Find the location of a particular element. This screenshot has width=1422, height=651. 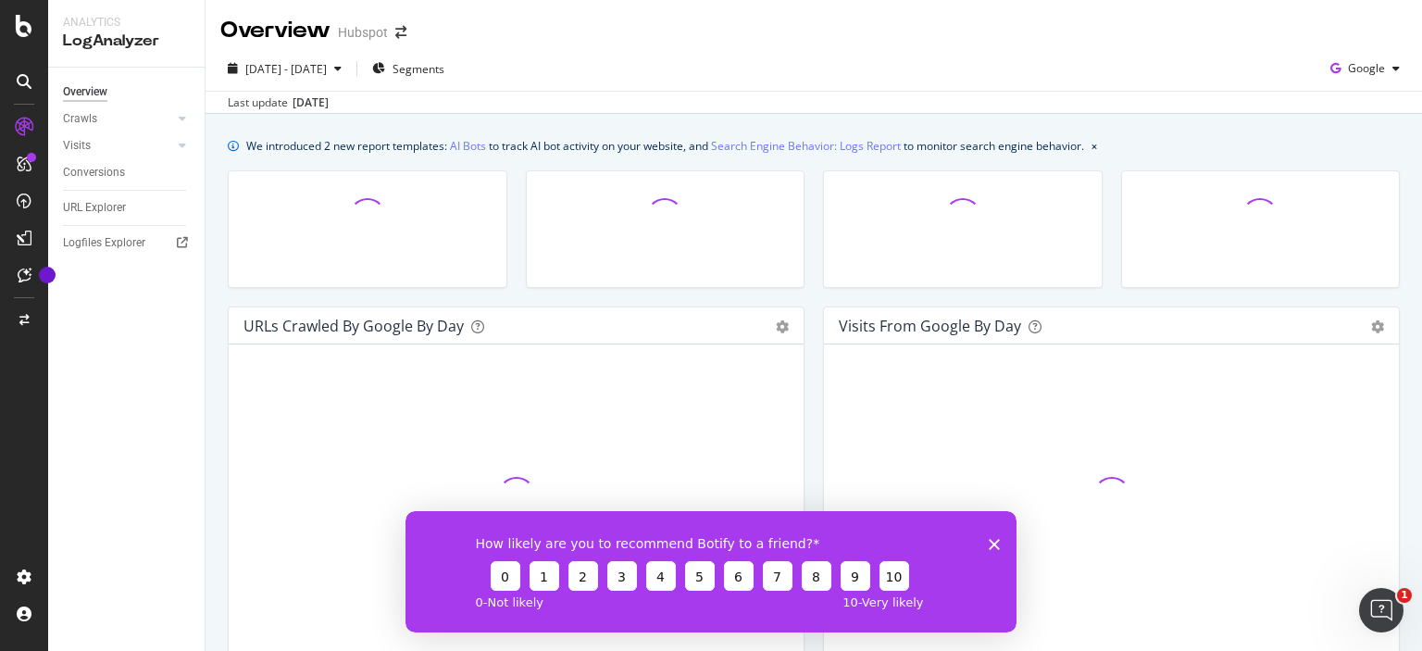

div: Last update is located at coordinates (278, 103).